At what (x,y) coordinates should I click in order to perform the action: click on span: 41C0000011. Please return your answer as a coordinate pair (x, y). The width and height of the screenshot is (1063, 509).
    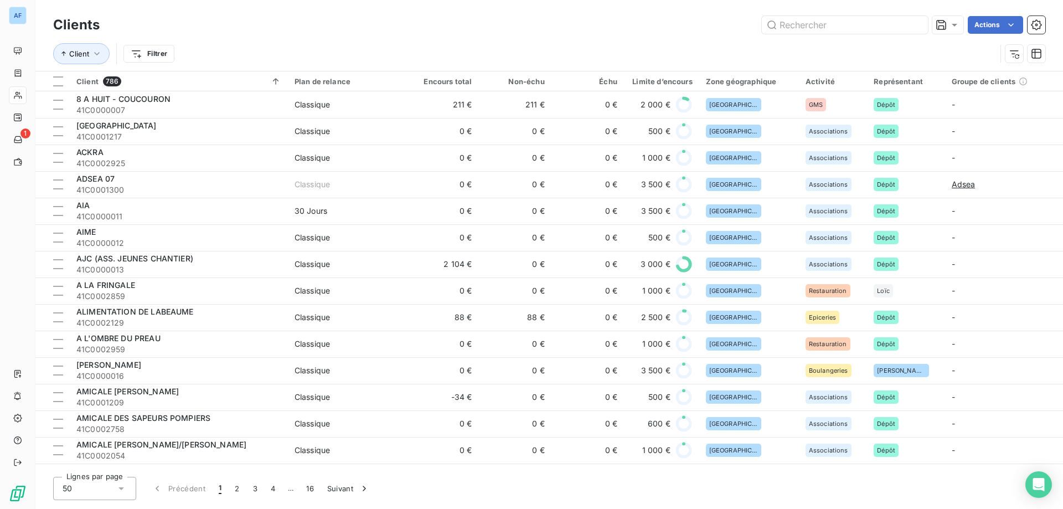
    Looking at the image, I should click on (179, 216).